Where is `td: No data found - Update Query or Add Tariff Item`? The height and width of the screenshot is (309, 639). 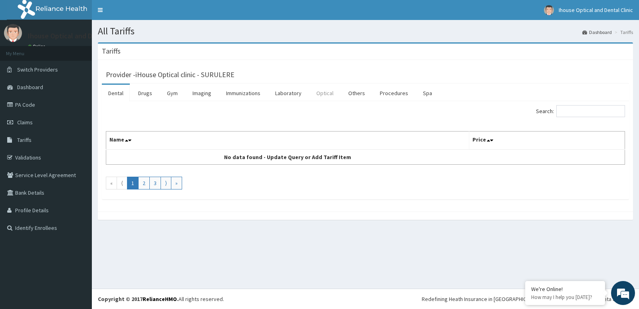
td: No data found - Update Query or Add Tariff Item is located at coordinates (288, 157).